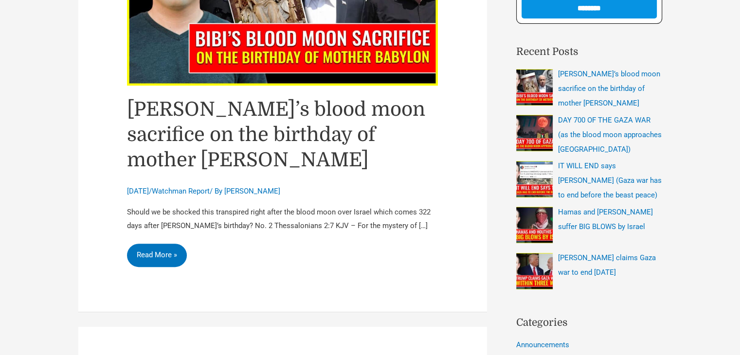 This screenshot has height=355, width=740. Describe the element at coordinates (180, 191) in the screenshot. I see `a: Watchman Report` at that location.